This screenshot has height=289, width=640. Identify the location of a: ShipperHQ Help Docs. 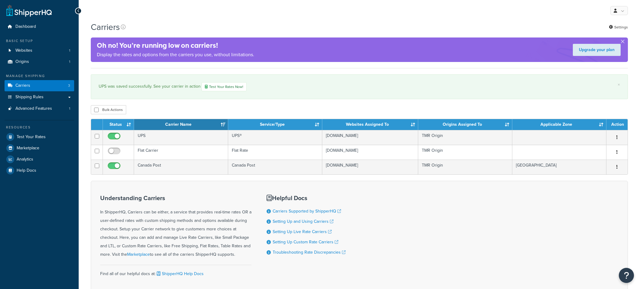
(179, 274).